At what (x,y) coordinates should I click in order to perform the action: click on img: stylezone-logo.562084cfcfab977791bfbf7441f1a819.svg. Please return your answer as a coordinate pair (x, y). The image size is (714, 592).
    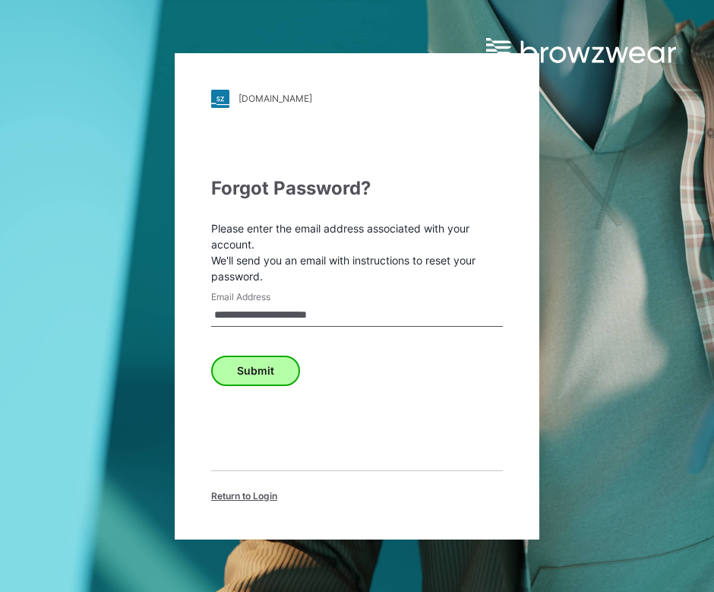
    Looking at the image, I should click on (220, 99).